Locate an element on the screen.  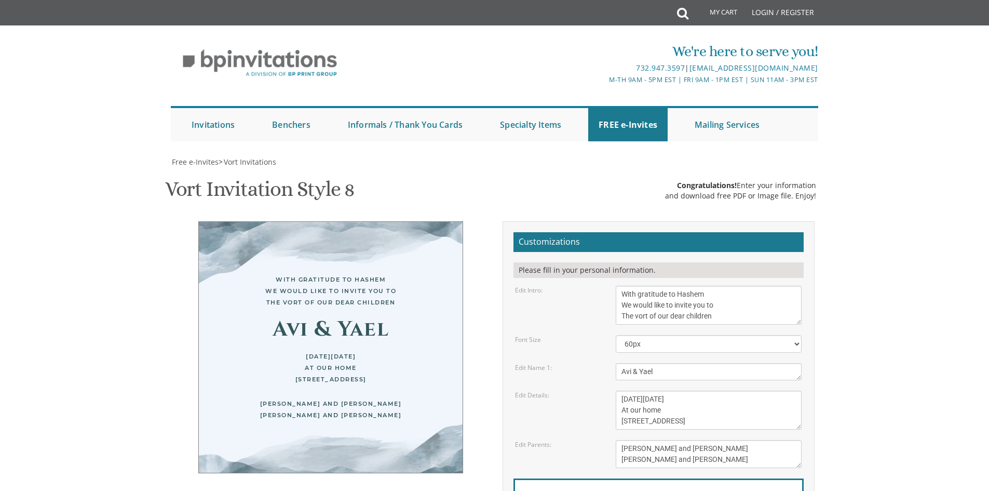
div: and download free PDF or Image file. Enjoy! is located at coordinates (740, 196).